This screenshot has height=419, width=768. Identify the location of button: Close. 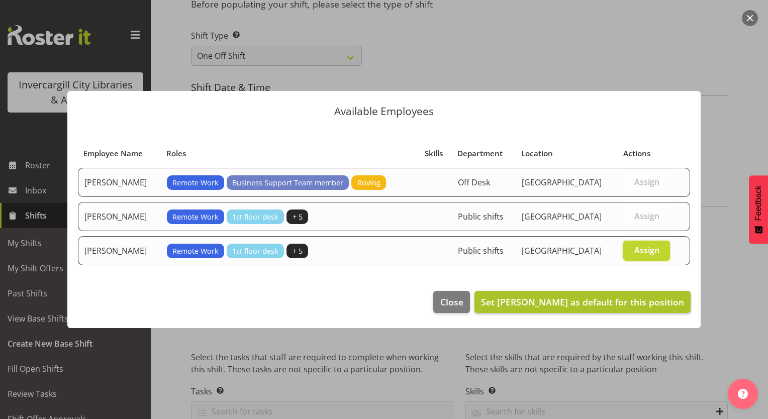
(451, 302).